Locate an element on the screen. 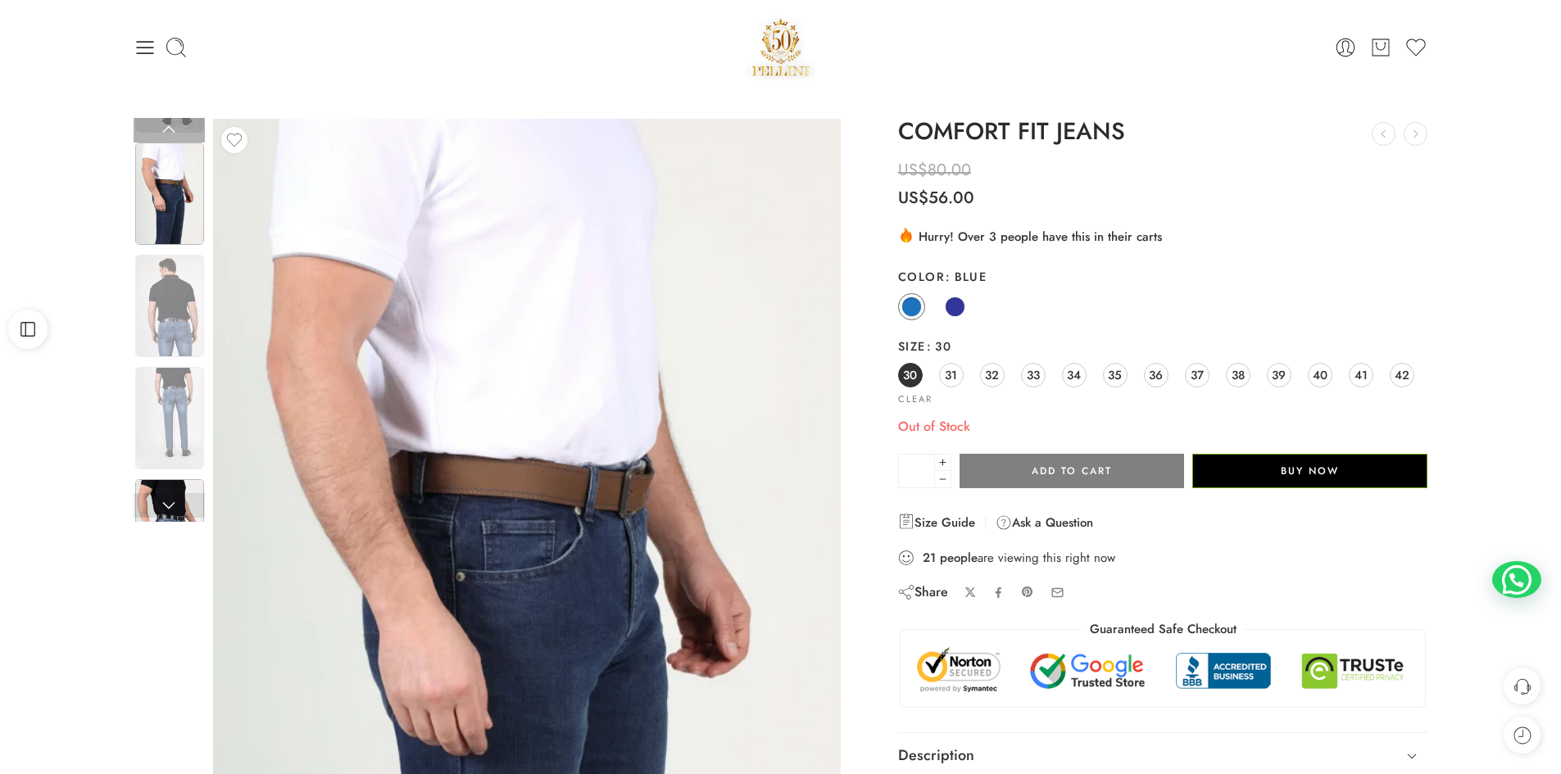 Image resolution: width=1561 pixels, height=774 pixels. a: 34 is located at coordinates (1074, 375).